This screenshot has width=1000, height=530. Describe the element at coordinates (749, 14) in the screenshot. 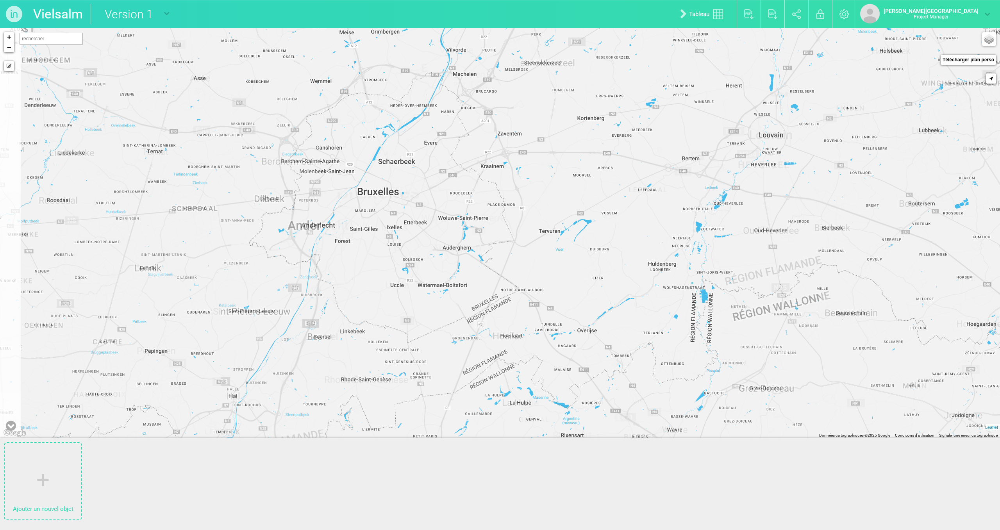

I see `img: export_pdf.svg` at that location.